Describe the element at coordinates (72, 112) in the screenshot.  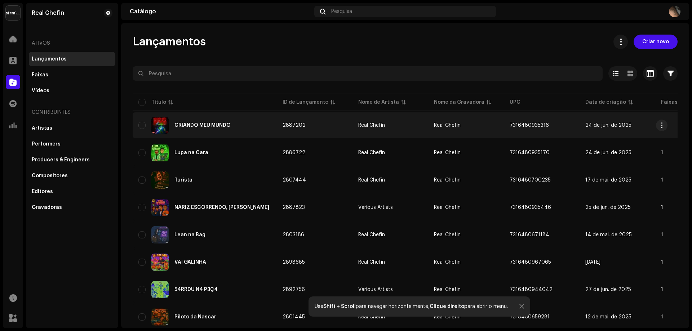
I see `div: Contribuintes` at that location.